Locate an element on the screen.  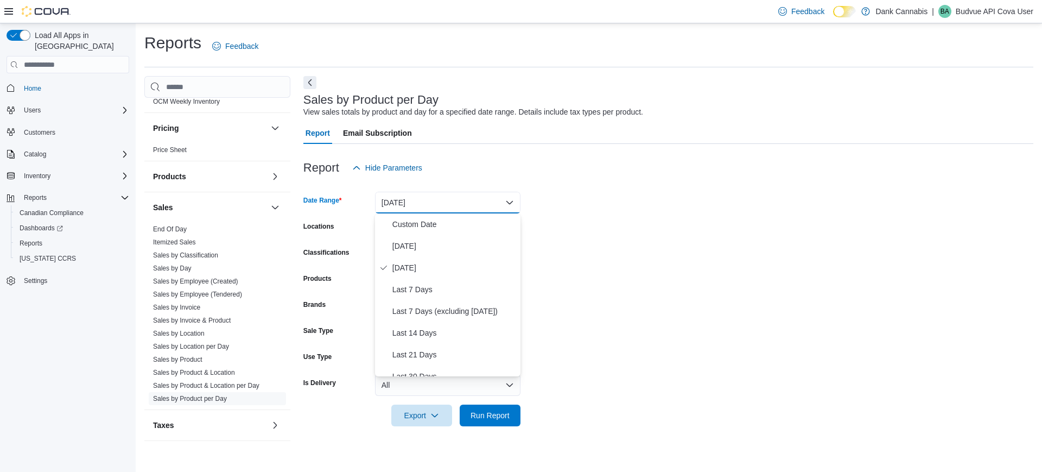
button: All is located at coordinates (448, 385).